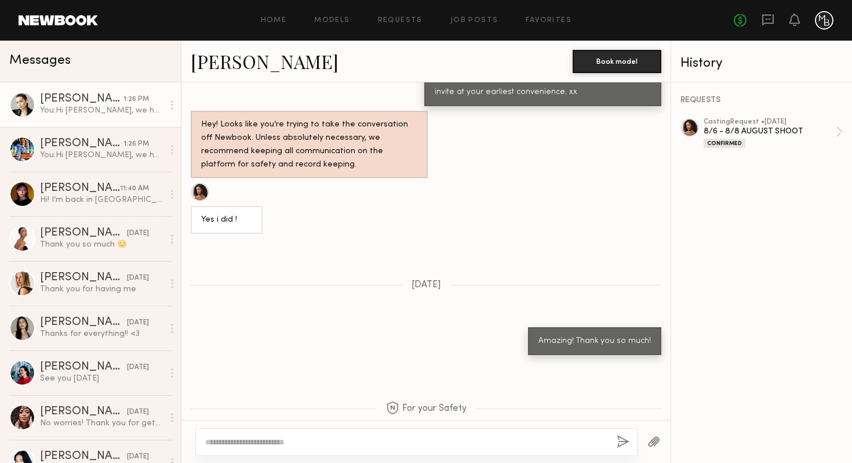 This screenshot has width=852, height=463. What do you see at coordinates (400, 20) in the screenshot?
I see `a: Requests` at bounding box center [400, 20].